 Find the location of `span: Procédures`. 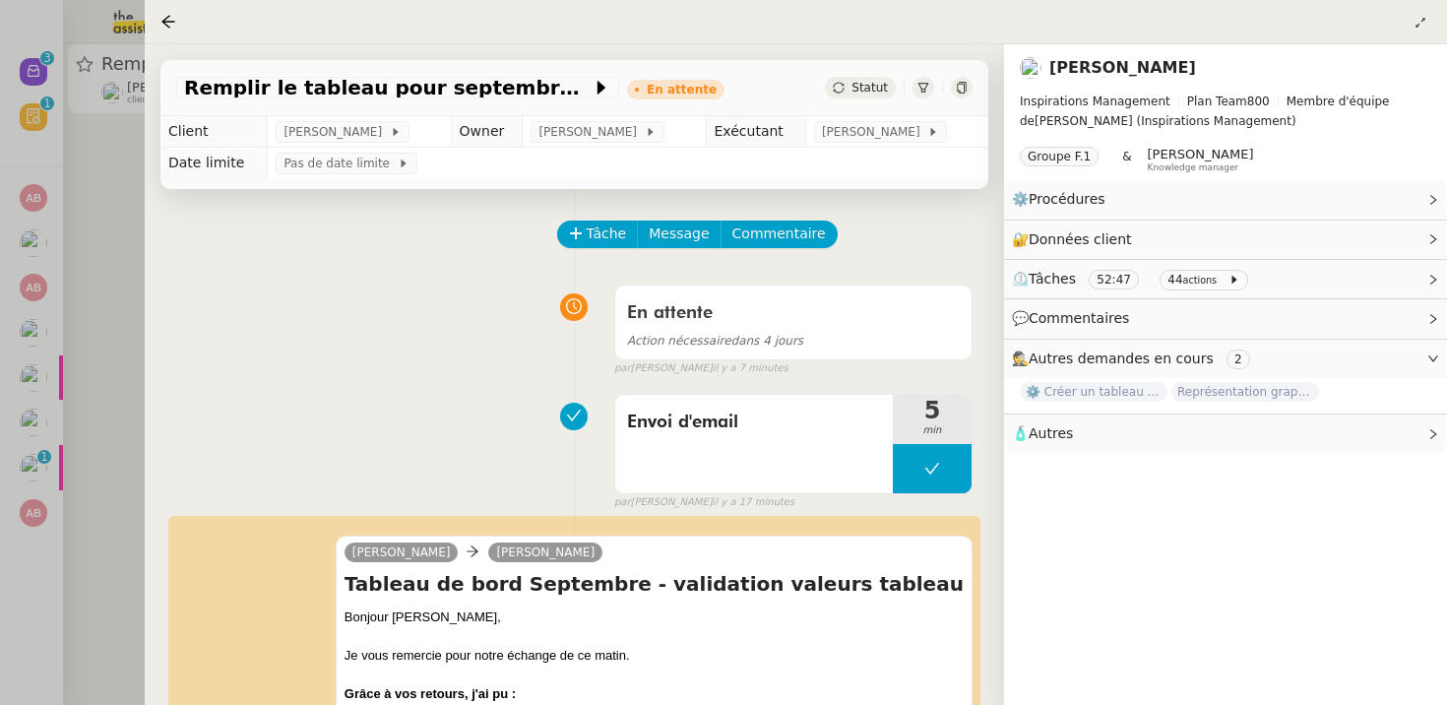

span: Procédures is located at coordinates (1067, 199).